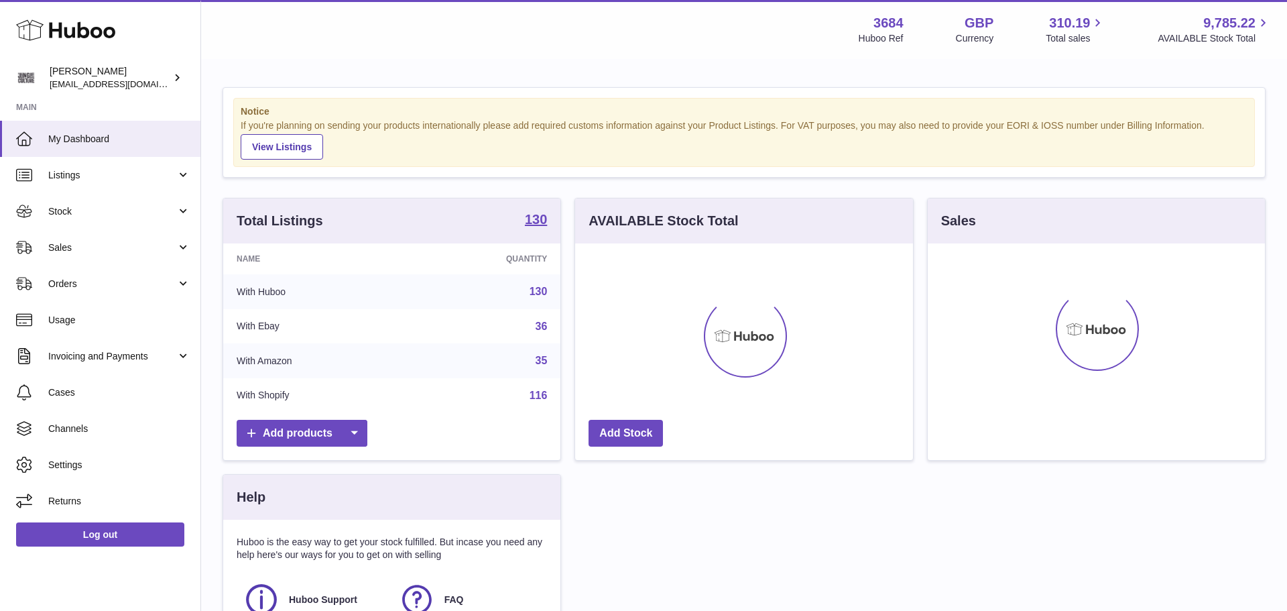 This screenshot has height=611, width=1287. Describe the element at coordinates (302, 433) in the screenshot. I see `a: Add products` at that location.